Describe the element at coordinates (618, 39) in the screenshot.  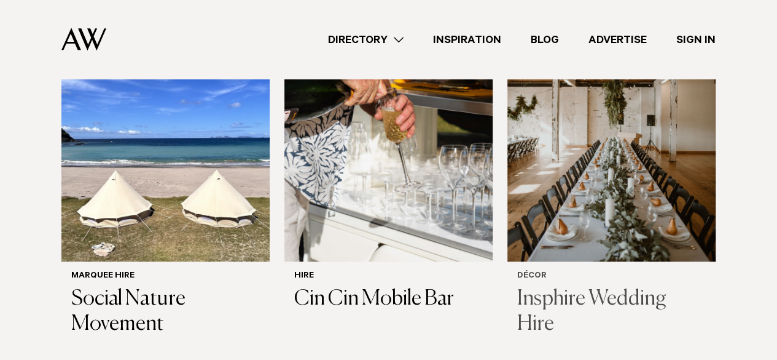
I see `a: Advertise` at that location.